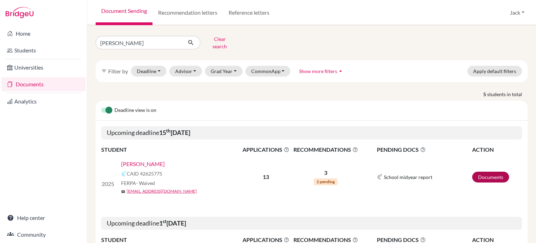  What do you see at coordinates (168, 131) in the screenshot?
I see `sup: th` at bounding box center [168, 131].